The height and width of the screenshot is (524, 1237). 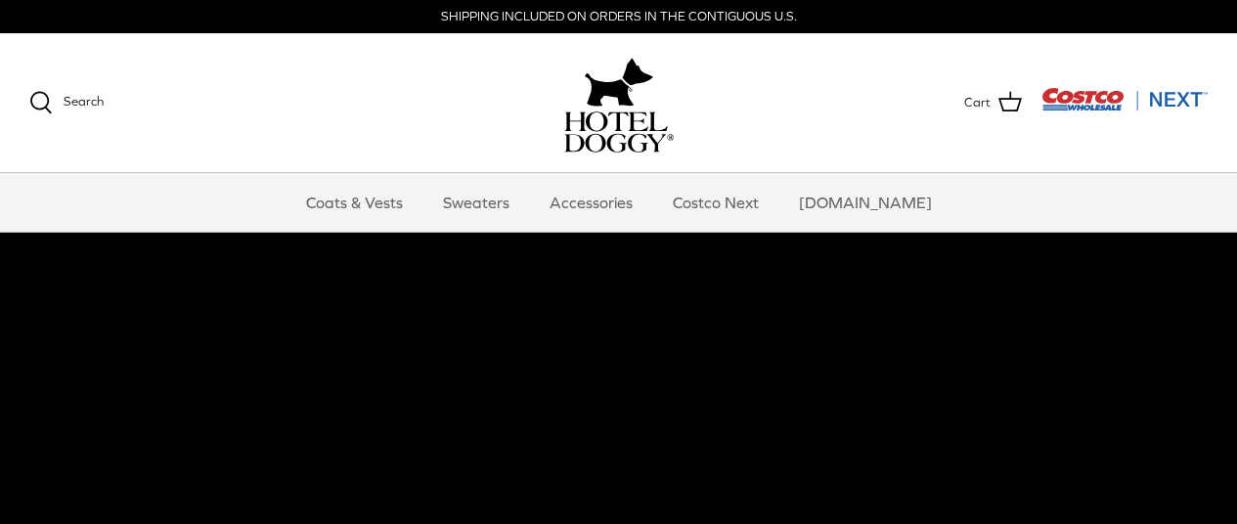 What do you see at coordinates (66, 103) in the screenshot?
I see `a: Search` at bounding box center [66, 103].